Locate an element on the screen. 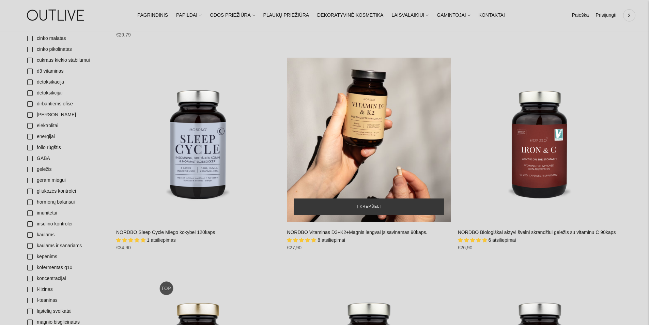  a: LAISVALAIKIUI is located at coordinates (410, 15).